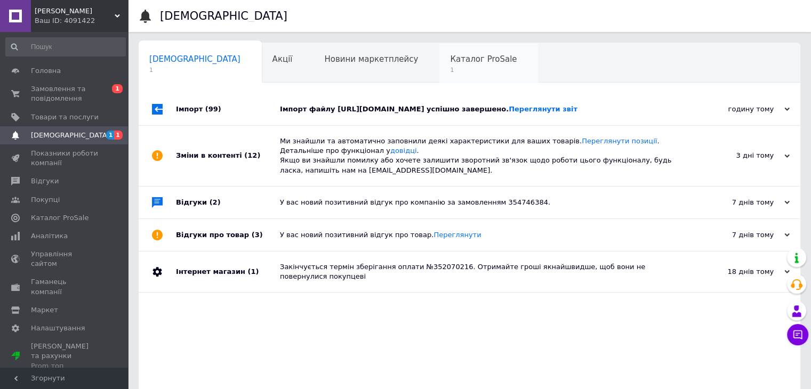 The width and height of the screenshot is (811, 389). Describe the element at coordinates (58, 328) in the screenshot. I see `span: Налаштування` at that location.